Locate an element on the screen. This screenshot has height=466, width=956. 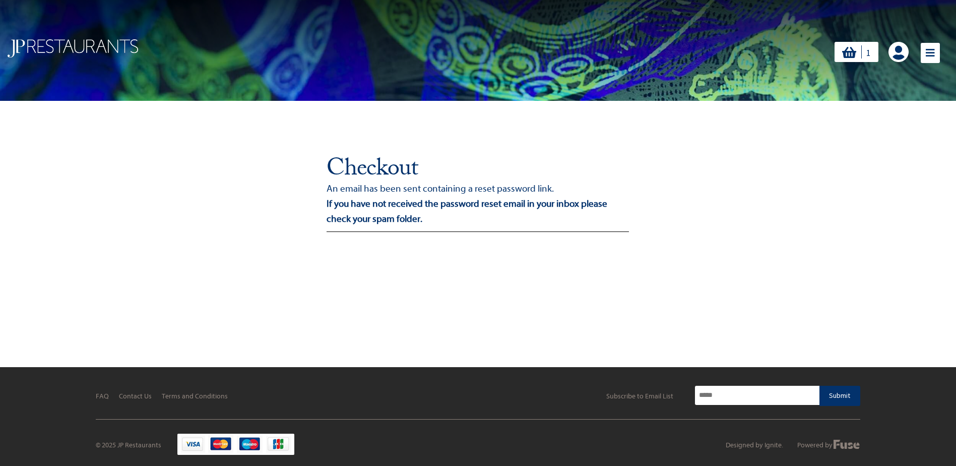
strong: If you have not received the password reset email in your inbox please check your spam folder. is located at coordinates (467, 211).